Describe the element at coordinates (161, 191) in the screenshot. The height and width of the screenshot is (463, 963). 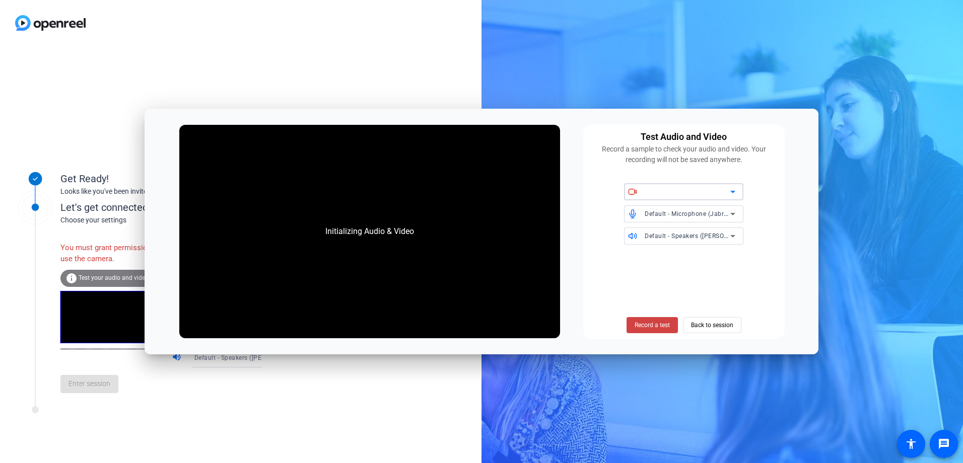
I see `div: Looks like you've been invited to join` at that location.